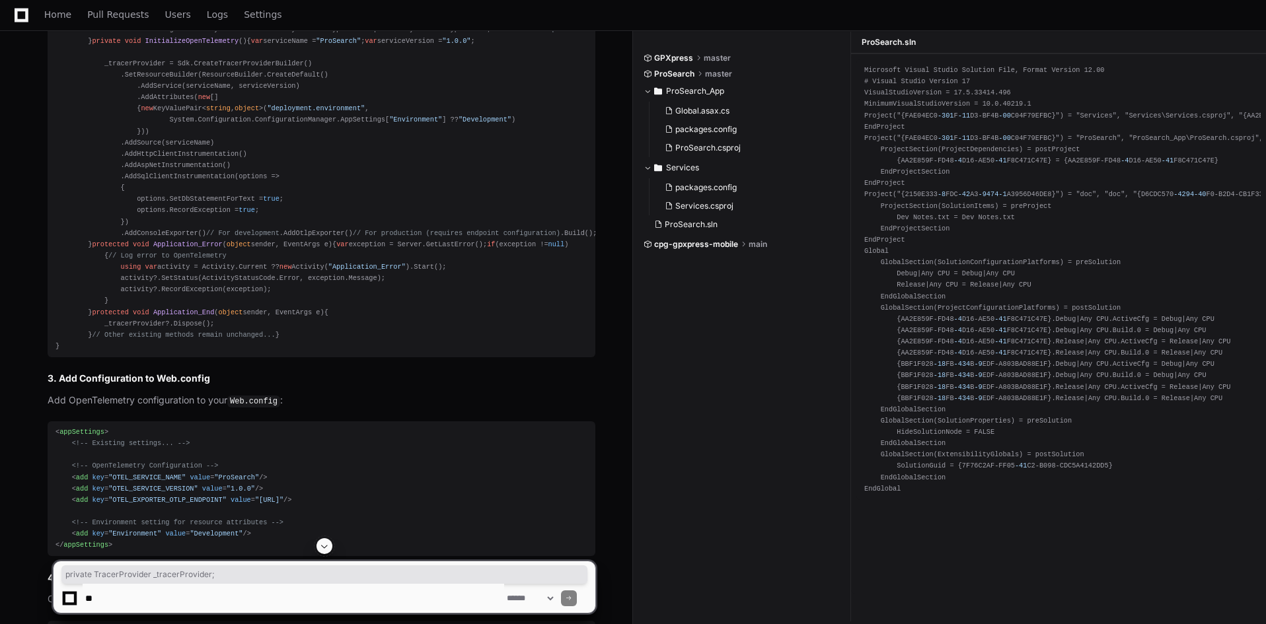  What do you see at coordinates (188, 245) in the screenshot?
I see `span: Application_Error` at bounding box center [188, 245].